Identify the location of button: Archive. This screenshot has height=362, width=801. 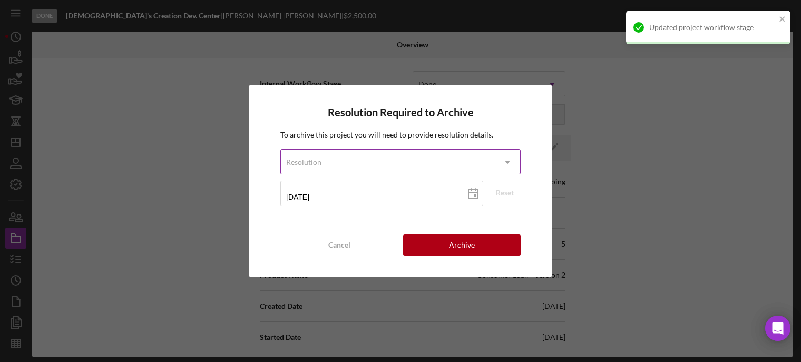
(462, 245).